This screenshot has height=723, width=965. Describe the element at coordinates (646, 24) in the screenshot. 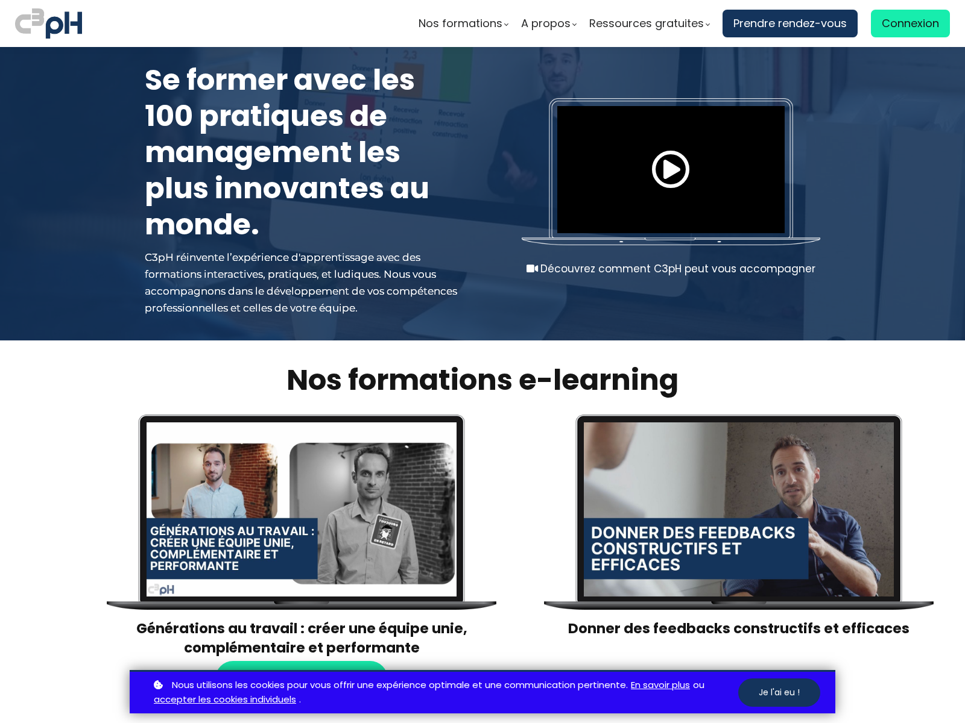

I see `span: Ressources gratuites` at that location.